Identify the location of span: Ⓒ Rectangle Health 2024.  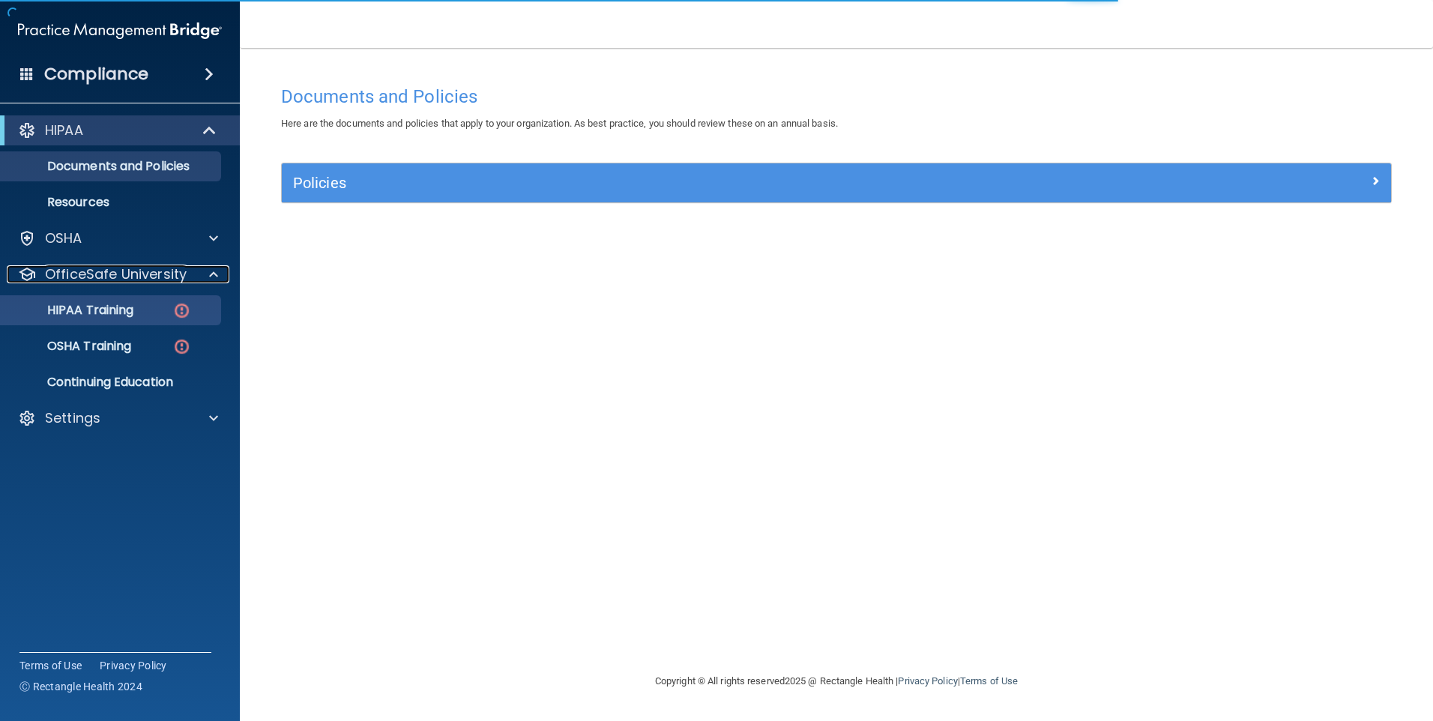
(81, 687).